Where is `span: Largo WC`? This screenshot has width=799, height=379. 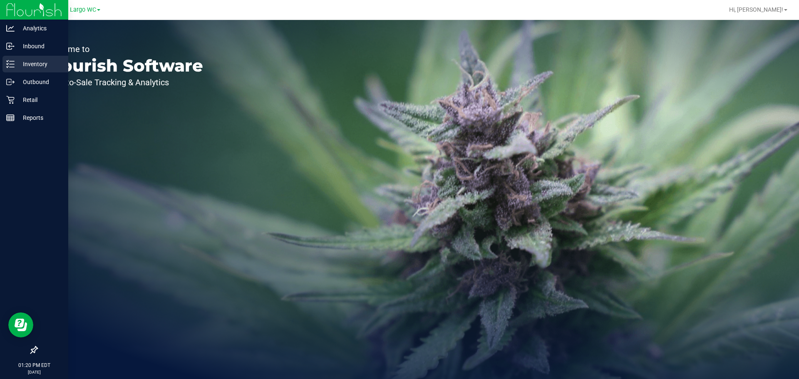
span: Largo WC is located at coordinates (83, 10).